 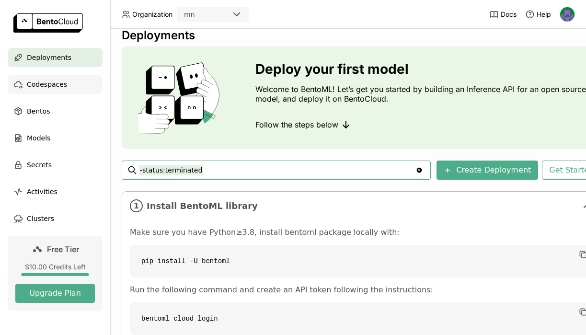 I want to click on span: Docs, so click(x=509, y=14).